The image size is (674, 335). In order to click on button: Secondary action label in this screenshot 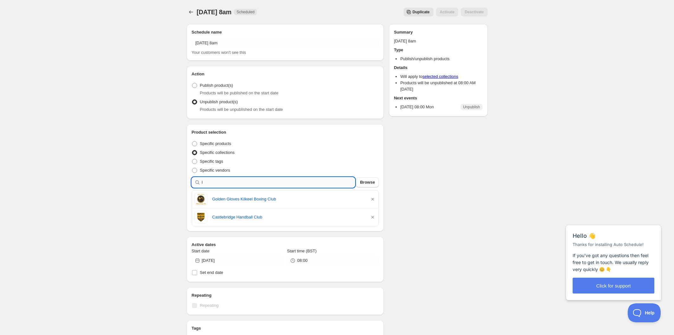, I will do `click(418, 12)`.